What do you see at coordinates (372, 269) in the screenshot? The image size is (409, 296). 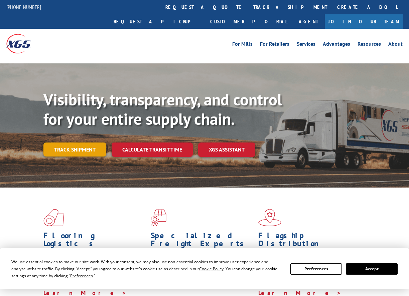 I see `button: Accept` at bounding box center [372, 269].